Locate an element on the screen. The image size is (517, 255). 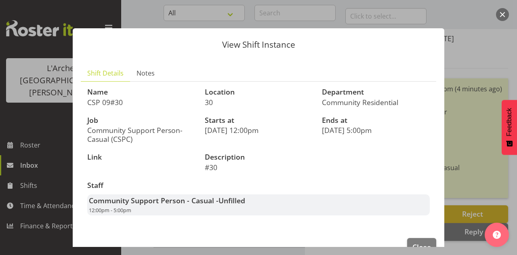
button: Feedback - Show survey is located at coordinates (510, 127).